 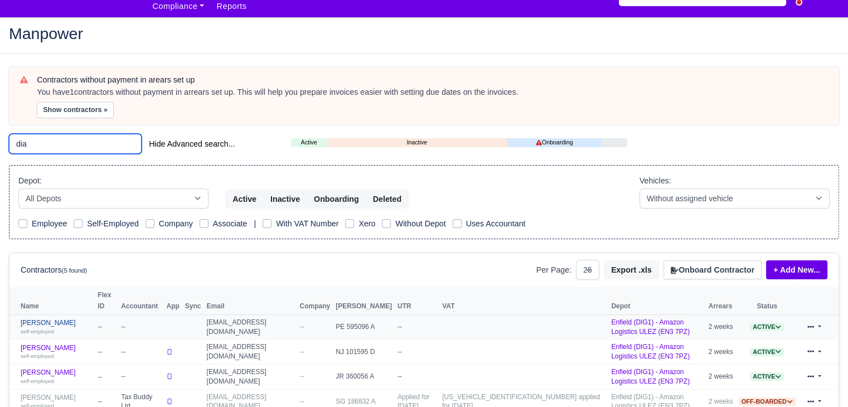 I want to click on small: (5 found), so click(x=75, y=270).